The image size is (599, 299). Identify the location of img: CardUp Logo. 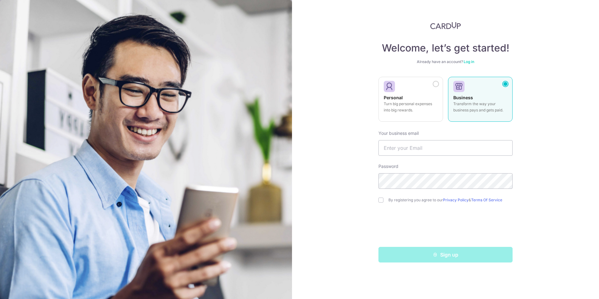
(446, 26).